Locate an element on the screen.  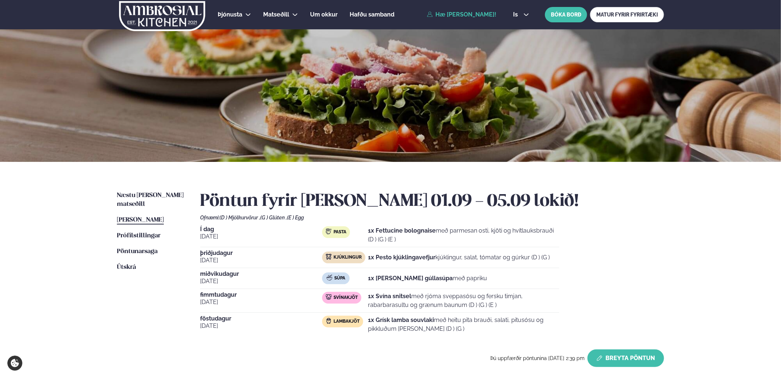
span: fimmtudagur is located at coordinates (261, 295).